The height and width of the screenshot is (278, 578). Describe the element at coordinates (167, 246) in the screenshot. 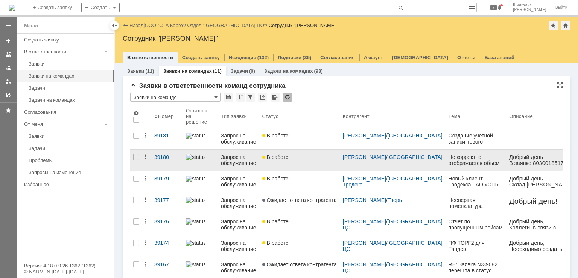

I see `a: 39174` at that location.